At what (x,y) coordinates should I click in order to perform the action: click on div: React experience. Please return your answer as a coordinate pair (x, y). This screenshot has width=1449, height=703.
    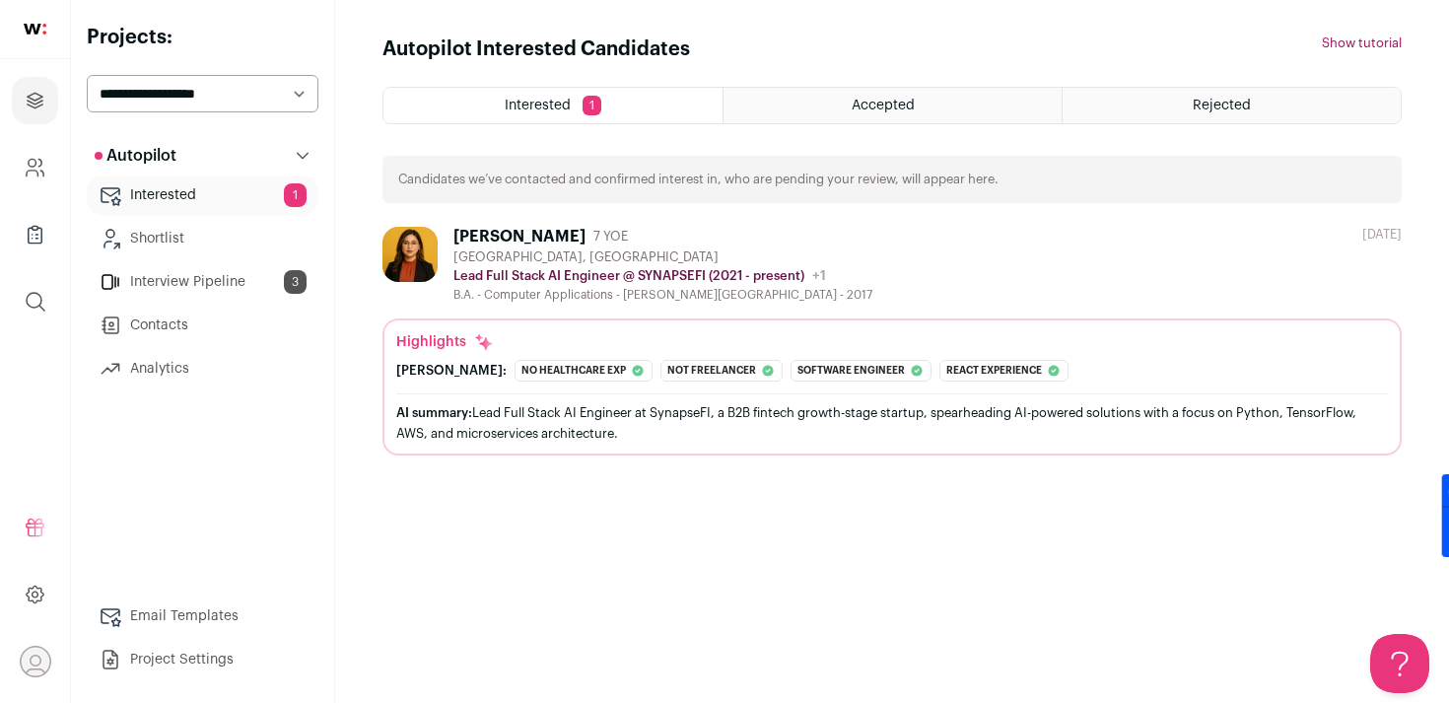
    Looking at the image, I should click on (1003, 371).